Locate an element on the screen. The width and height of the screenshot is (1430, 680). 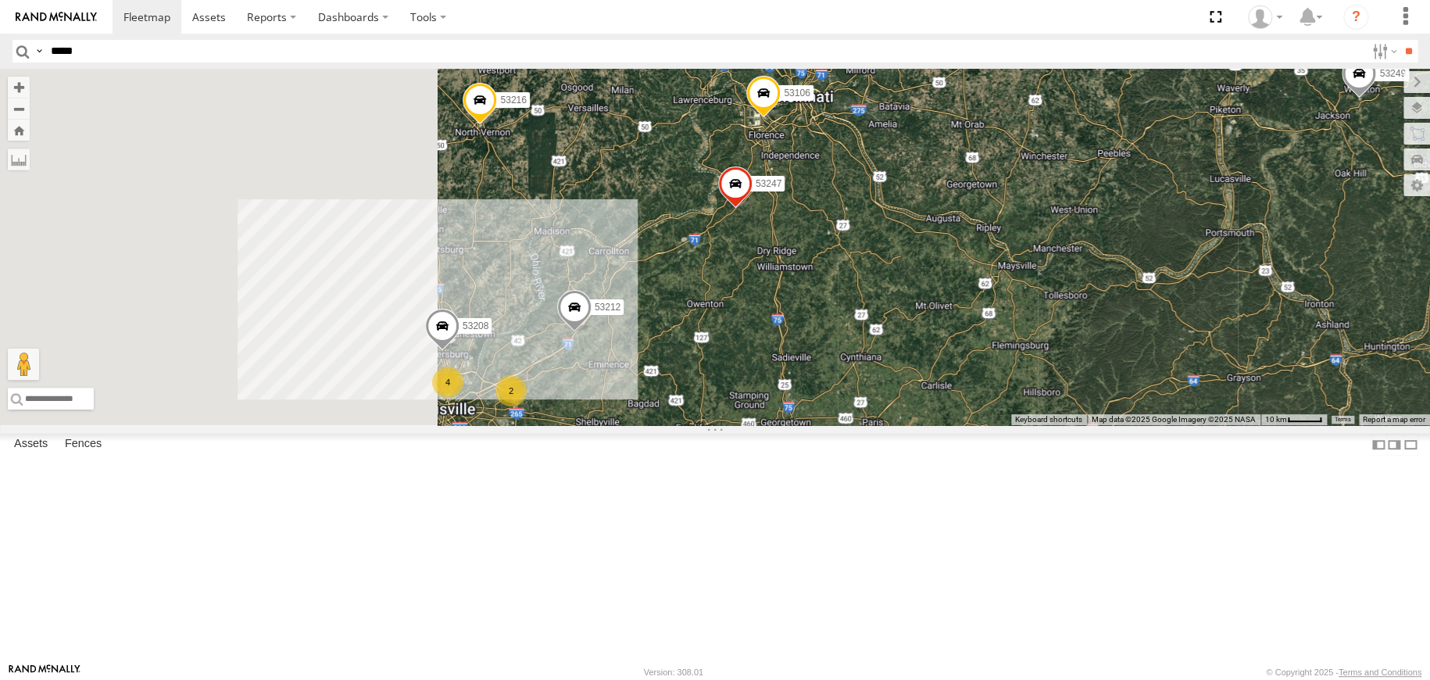
label: Hide Summary Table is located at coordinates (1410, 444).